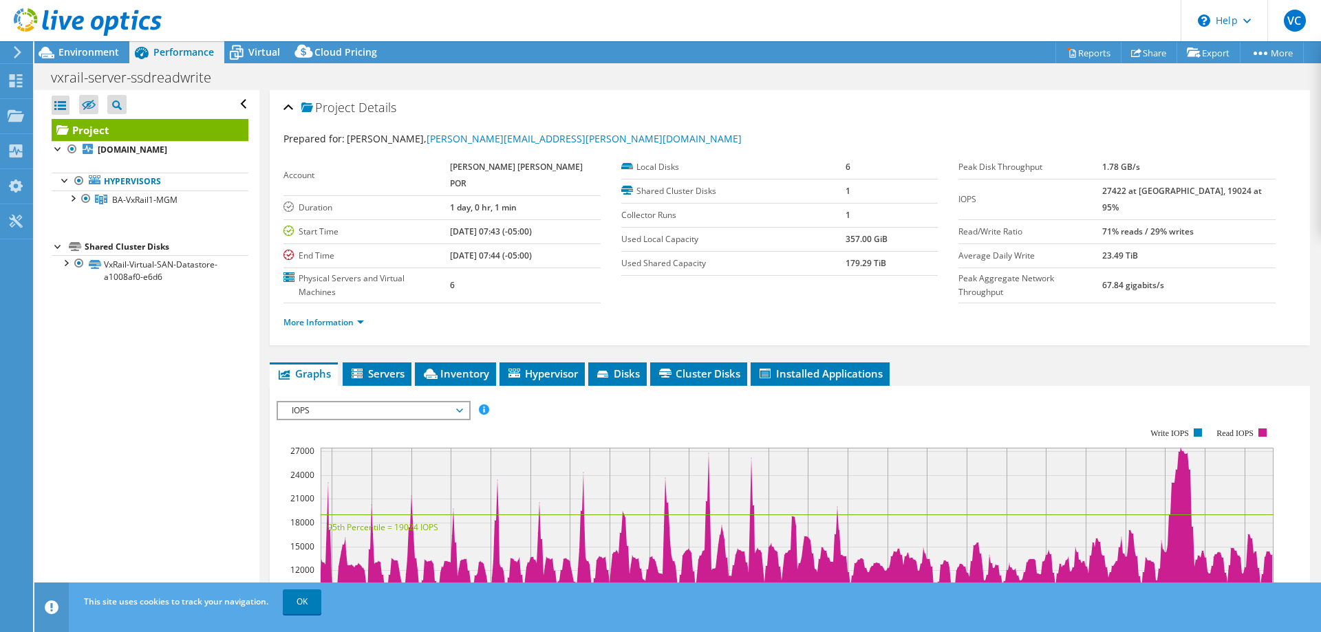 This screenshot has width=1321, height=632. What do you see at coordinates (367, 208) in the screenshot?
I see `label: Duration` at bounding box center [367, 208].